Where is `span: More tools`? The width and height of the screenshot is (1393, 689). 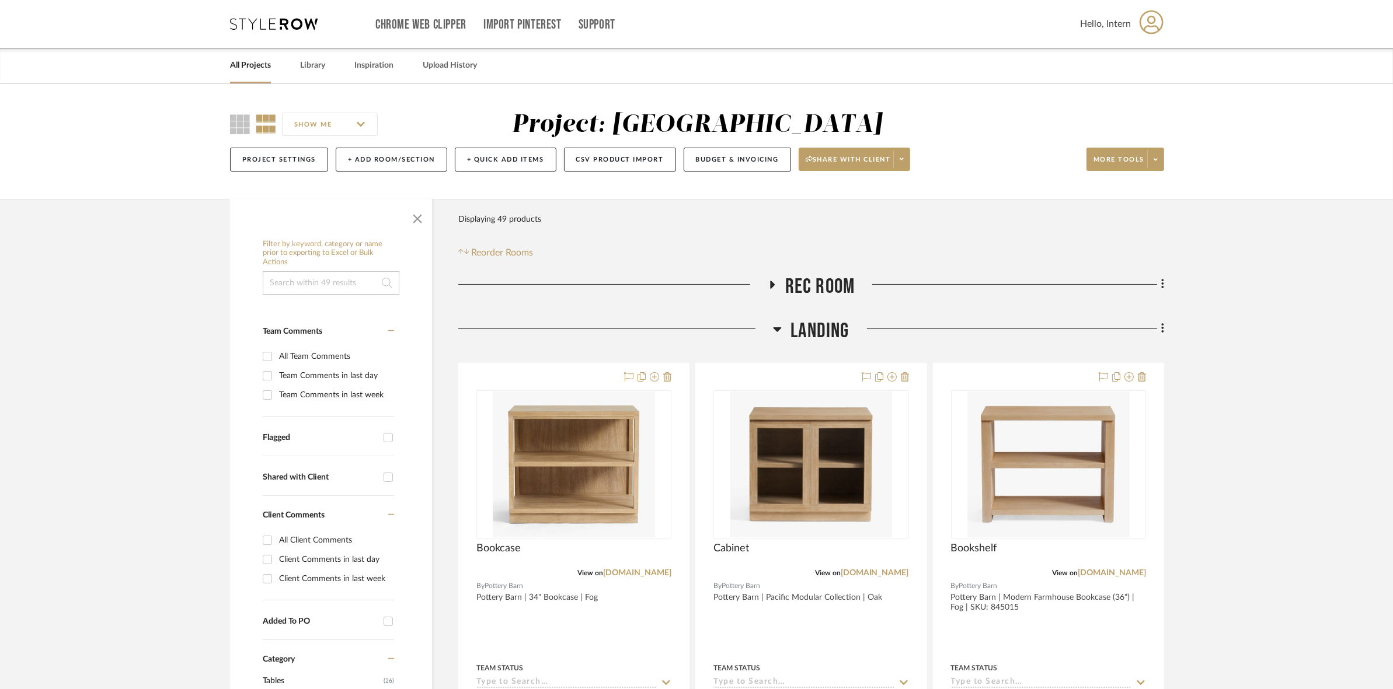
span: More tools is located at coordinates (1119, 164).